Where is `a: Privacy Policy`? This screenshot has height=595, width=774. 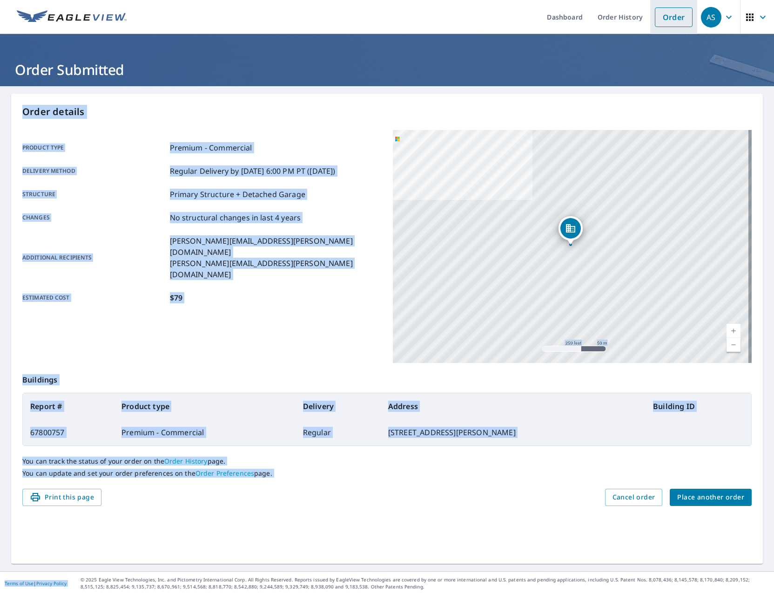 a: Privacy Policy is located at coordinates (51, 583).